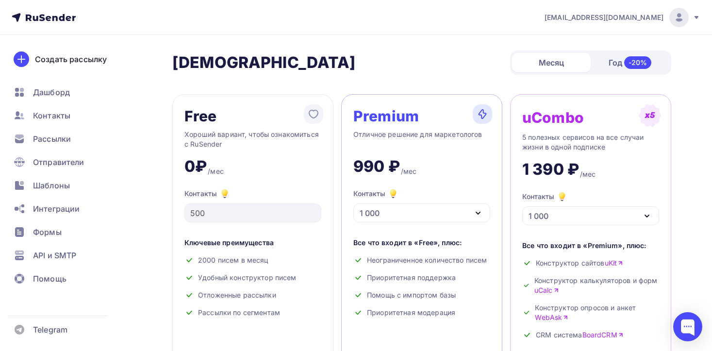 This screenshot has height=351, width=712. I want to click on div: 2000 писем в месяц, so click(253, 260).